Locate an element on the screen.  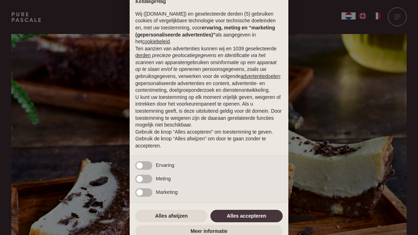
button: advertentiedoelen is located at coordinates (260, 77).